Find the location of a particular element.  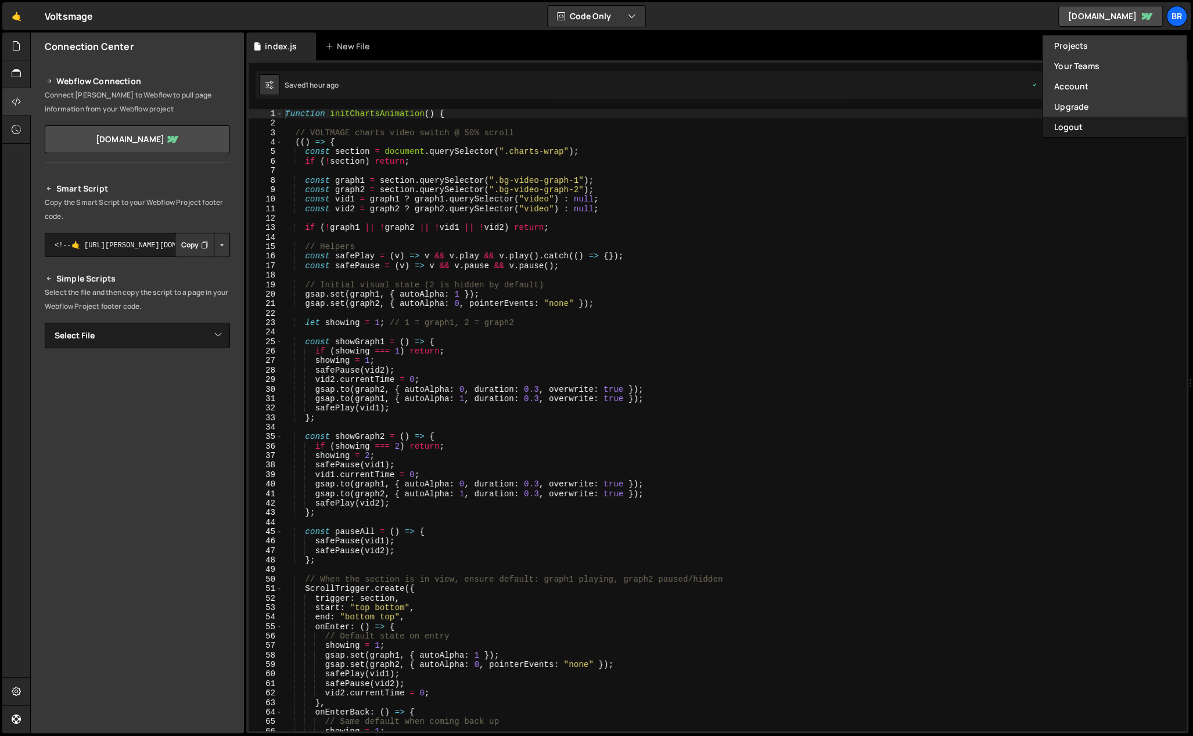

div: 18 is located at coordinates (265, 275).